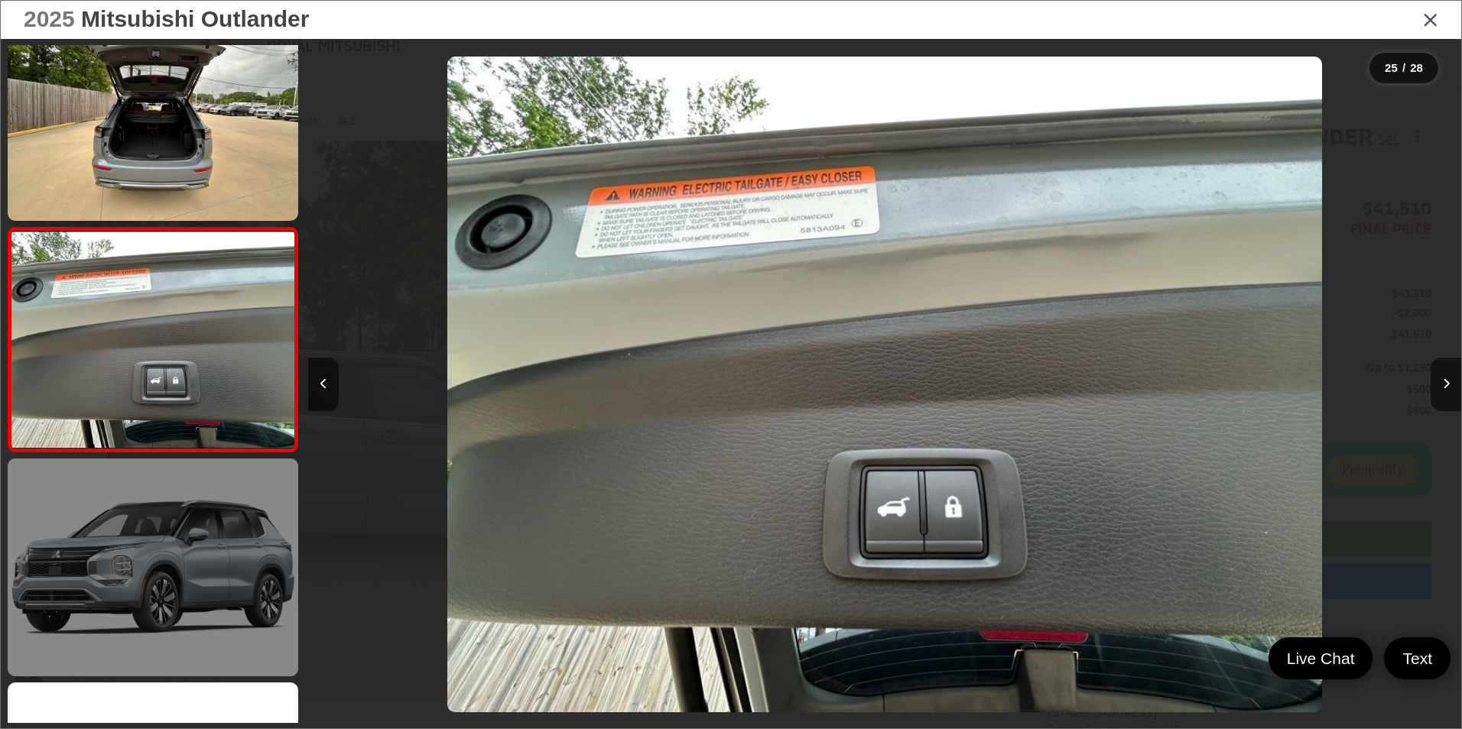  Describe the element at coordinates (1320, 658) in the screenshot. I see `span: Live Chat` at that location.